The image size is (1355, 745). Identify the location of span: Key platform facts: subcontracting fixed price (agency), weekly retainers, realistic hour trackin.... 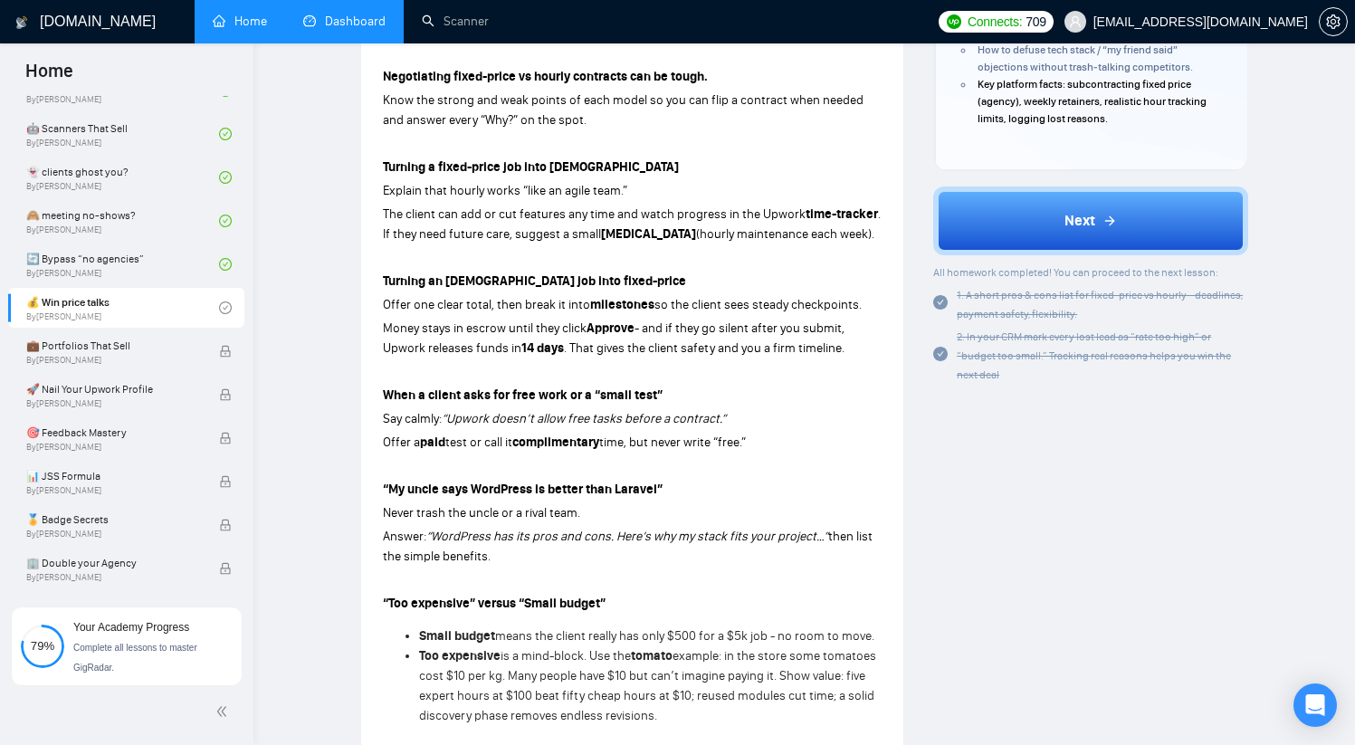
(1091, 101).